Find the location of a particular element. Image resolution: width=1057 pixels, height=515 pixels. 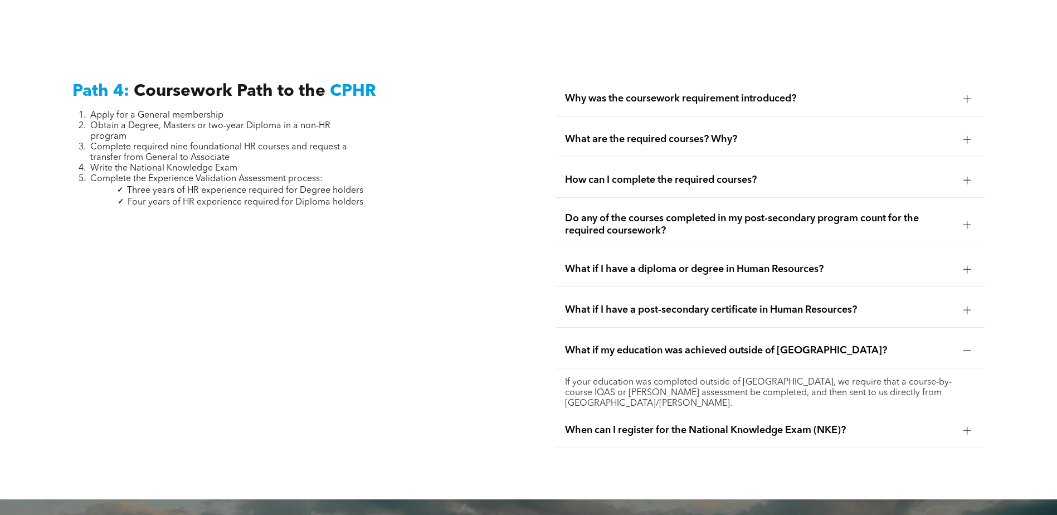

span: Complete required nine foundational HR courses and request a transfer from General to Associate is located at coordinates (218, 152).